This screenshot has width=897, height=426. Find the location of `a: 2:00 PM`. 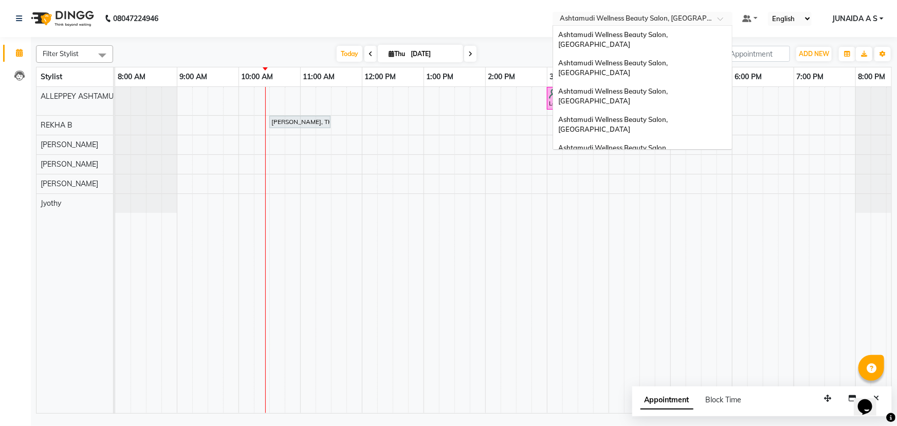

a: 2:00 PM is located at coordinates (502, 77).